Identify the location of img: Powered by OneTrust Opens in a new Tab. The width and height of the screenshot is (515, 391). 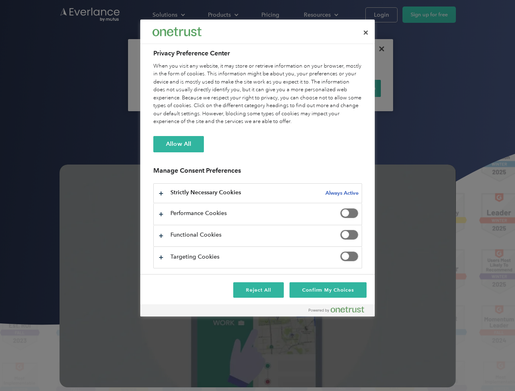
(336, 310).